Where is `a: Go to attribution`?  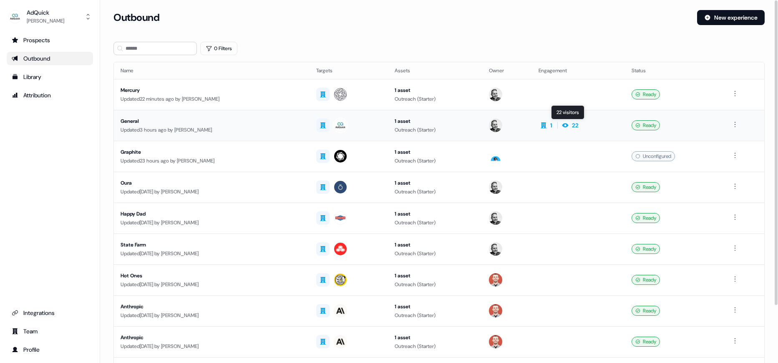 a: Go to attribution is located at coordinates (50, 95).